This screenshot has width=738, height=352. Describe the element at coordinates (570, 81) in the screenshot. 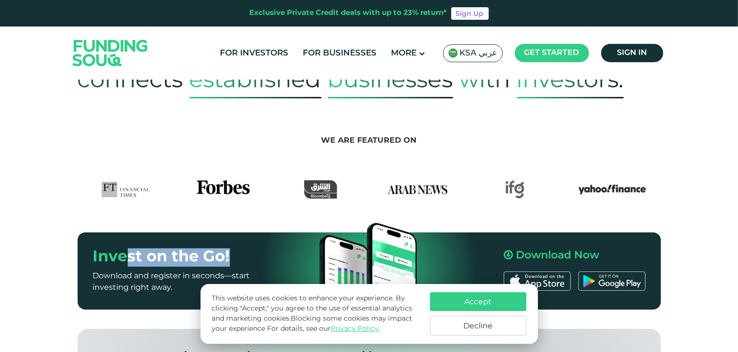

I see `span: Investors.` at that location.